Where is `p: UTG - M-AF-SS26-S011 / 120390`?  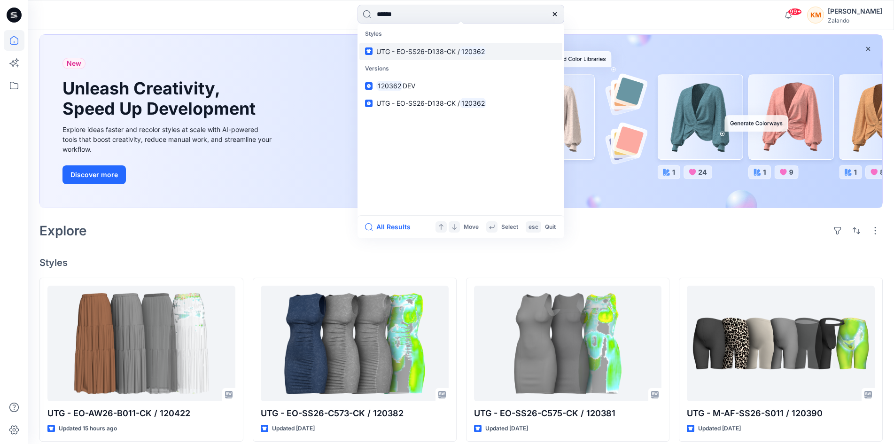
p: UTG - M-AF-SS26-S011 / 120390 is located at coordinates (780, 413).